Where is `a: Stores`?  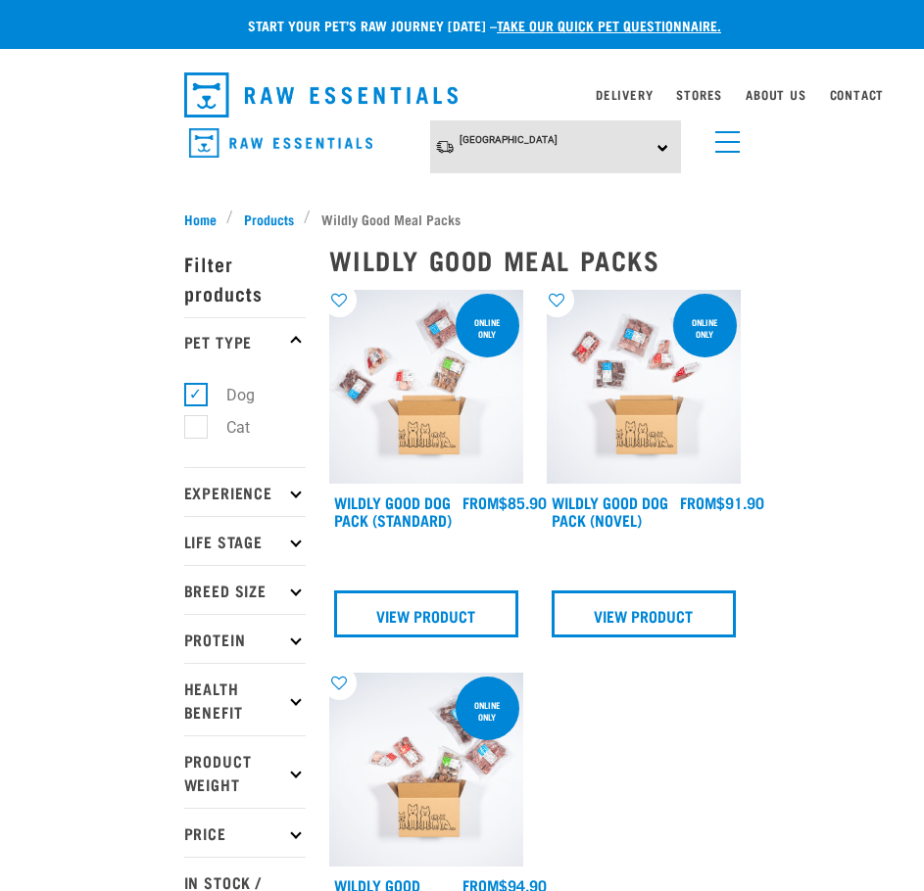
a: Stores is located at coordinates (698, 94).